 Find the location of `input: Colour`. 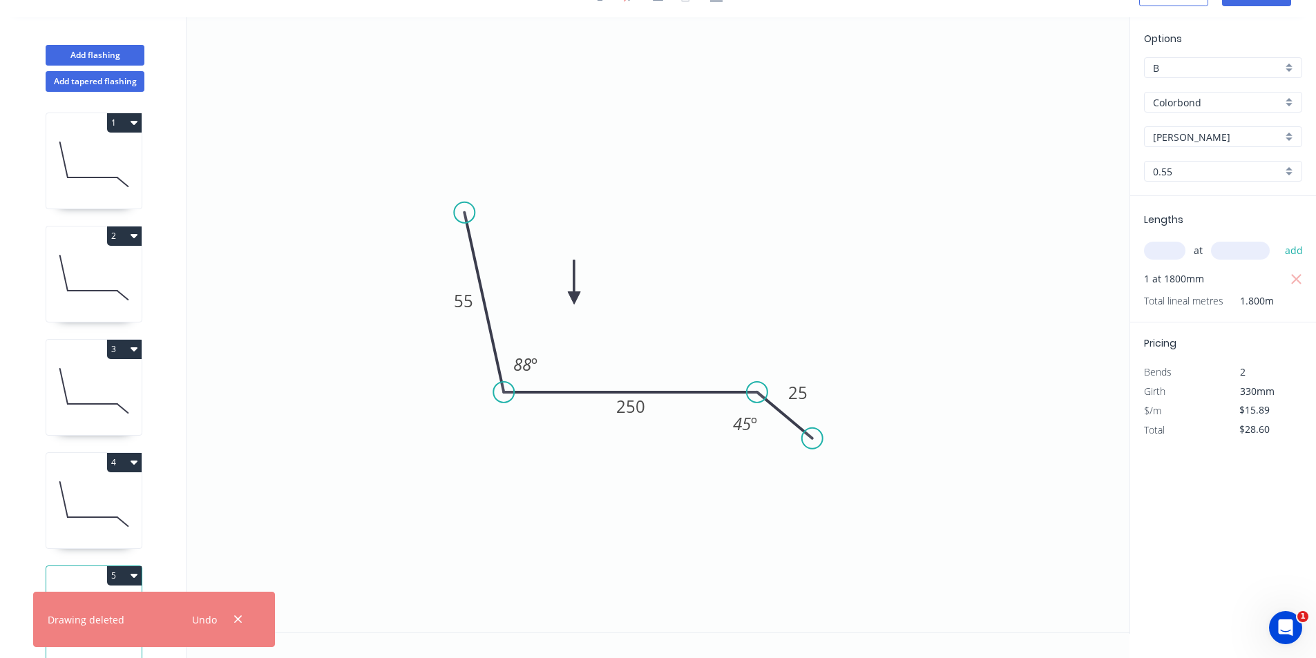

input: Colour is located at coordinates (1217, 137).